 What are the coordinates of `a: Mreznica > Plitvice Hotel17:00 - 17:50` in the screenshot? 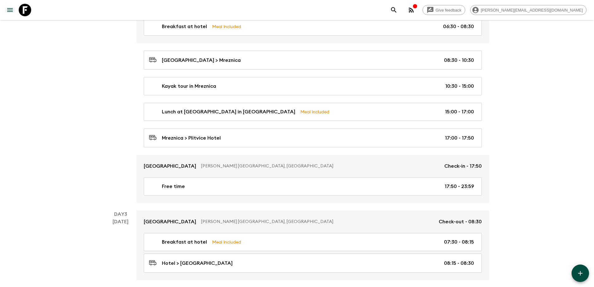 It's located at (313, 138).